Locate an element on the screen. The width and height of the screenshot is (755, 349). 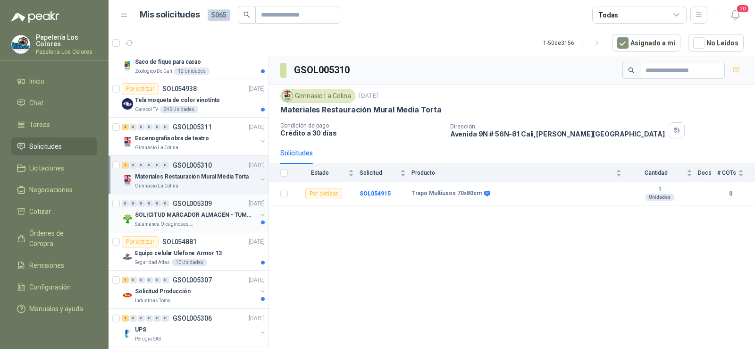
div: 12 Unidades is located at coordinates (192, 71).